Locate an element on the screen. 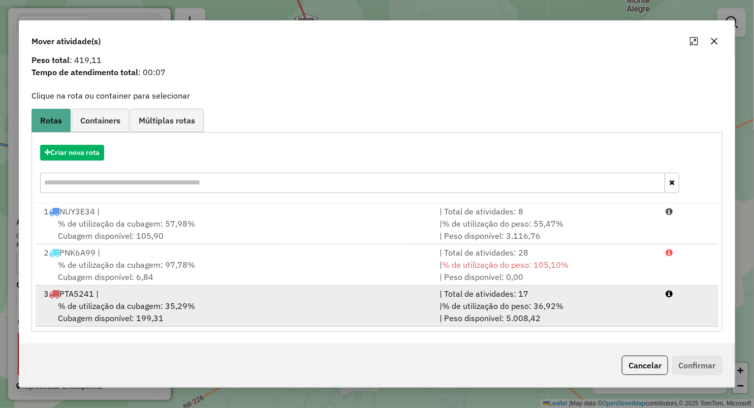 This screenshot has height=408, width=754. button: Criar nova rota is located at coordinates (72, 152).